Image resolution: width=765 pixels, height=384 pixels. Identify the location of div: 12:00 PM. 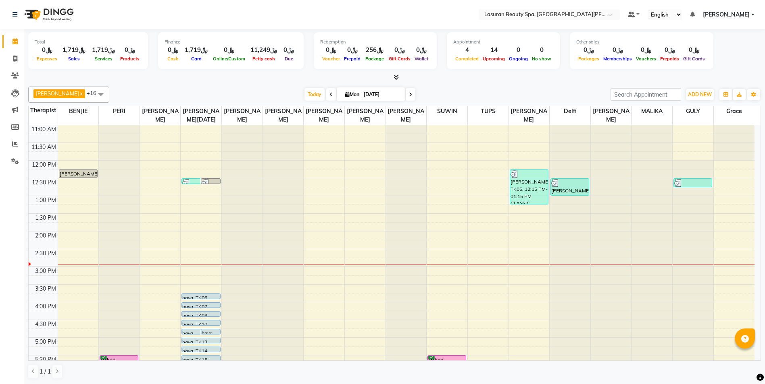
(44, 165).